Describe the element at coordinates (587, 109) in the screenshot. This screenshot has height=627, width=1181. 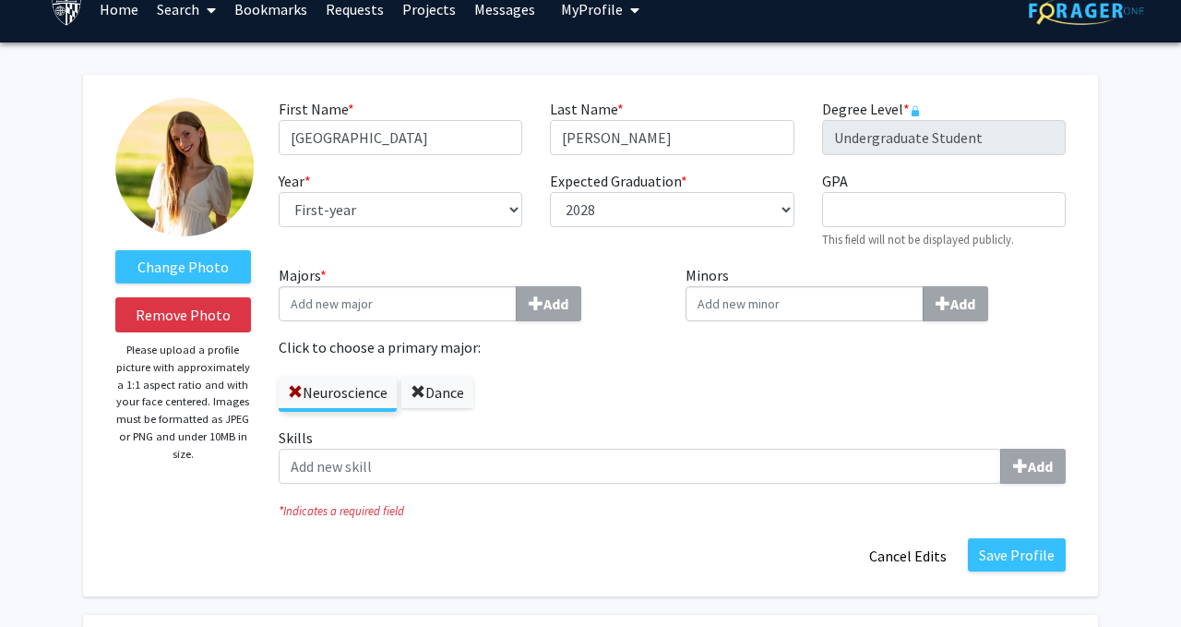
I see `label: Last Name` at that location.